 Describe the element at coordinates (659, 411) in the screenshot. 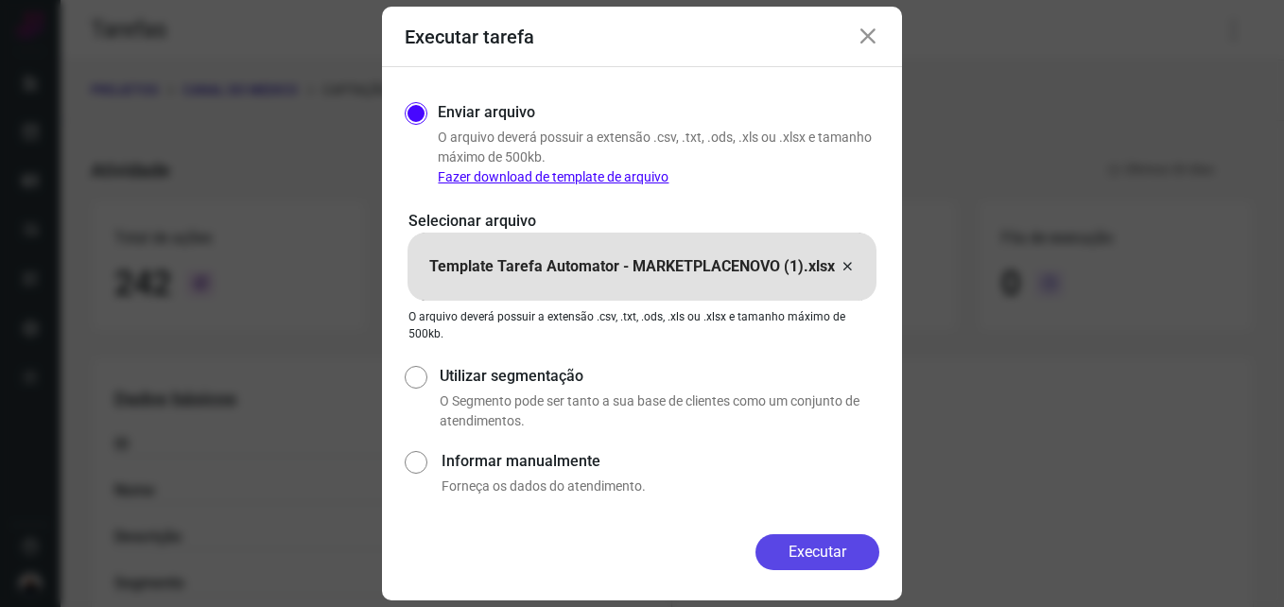

I see `p: O Segmento pode ser tanto a sua base de clientes como um conjunto de atendimentos.` at that location.